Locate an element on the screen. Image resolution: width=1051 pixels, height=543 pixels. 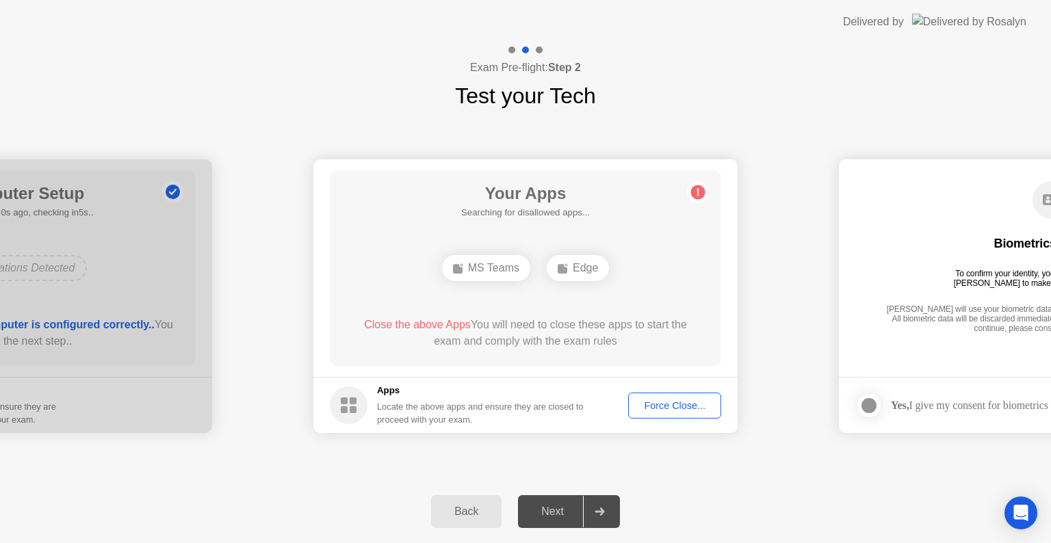
strong: Yes, is located at coordinates (899, 405).